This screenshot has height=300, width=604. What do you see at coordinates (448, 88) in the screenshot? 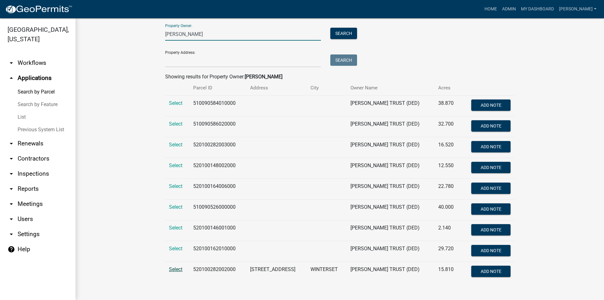
I see `th: Acres` at bounding box center [448, 88].